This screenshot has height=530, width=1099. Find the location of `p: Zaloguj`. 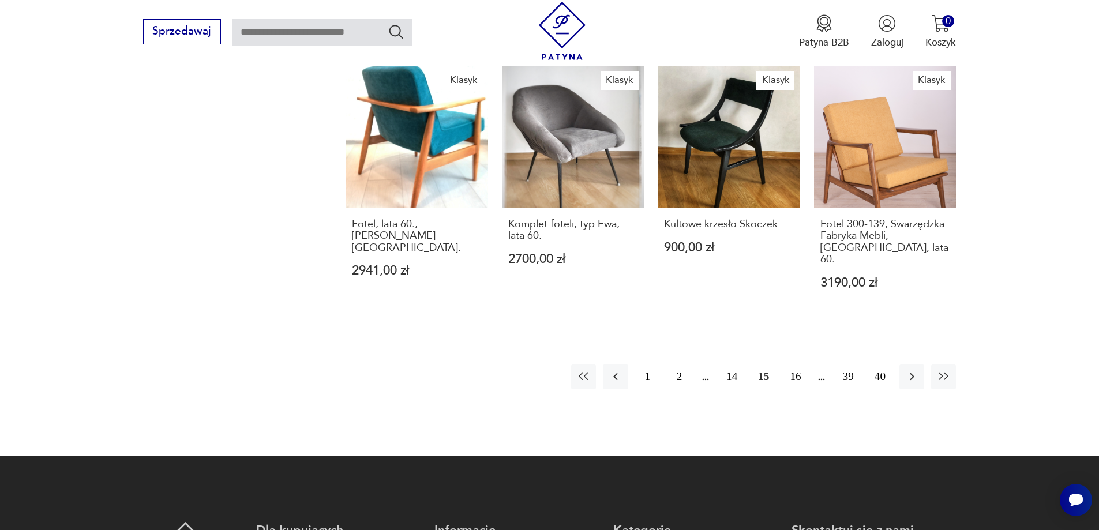

p: Zaloguj is located at coordinates (887, 42).